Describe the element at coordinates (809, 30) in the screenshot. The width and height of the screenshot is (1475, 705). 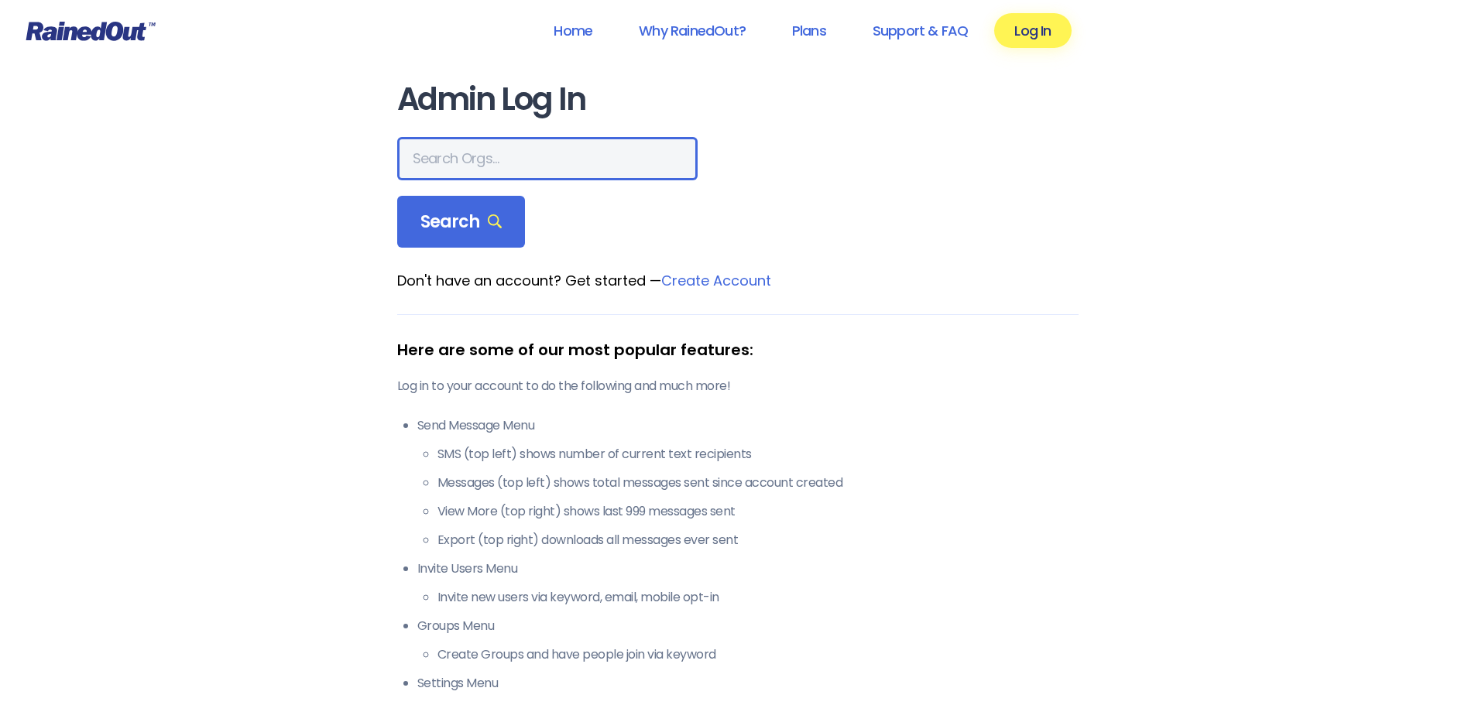
I see `a: Plans` at that location.